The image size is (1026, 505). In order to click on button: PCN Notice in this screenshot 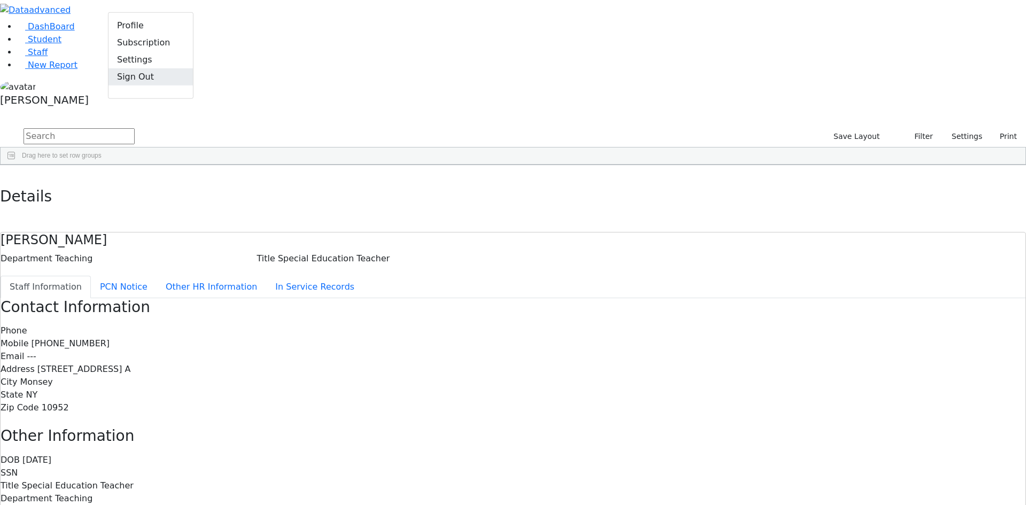, I will do `click(123, 287)`.